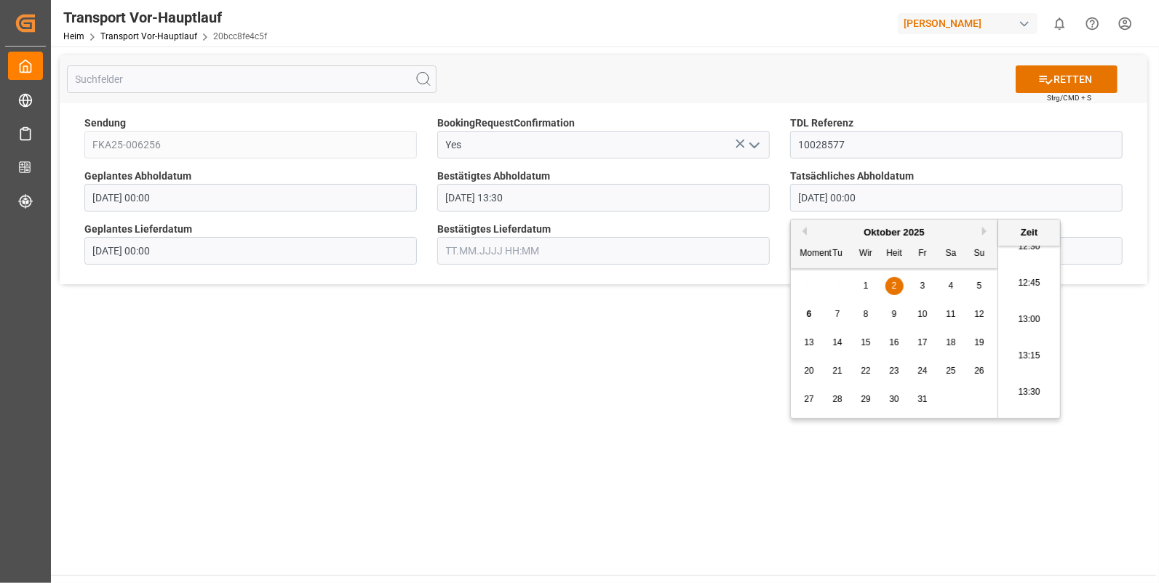  I want to click on button: Menü öffnen, so click(754, 145).